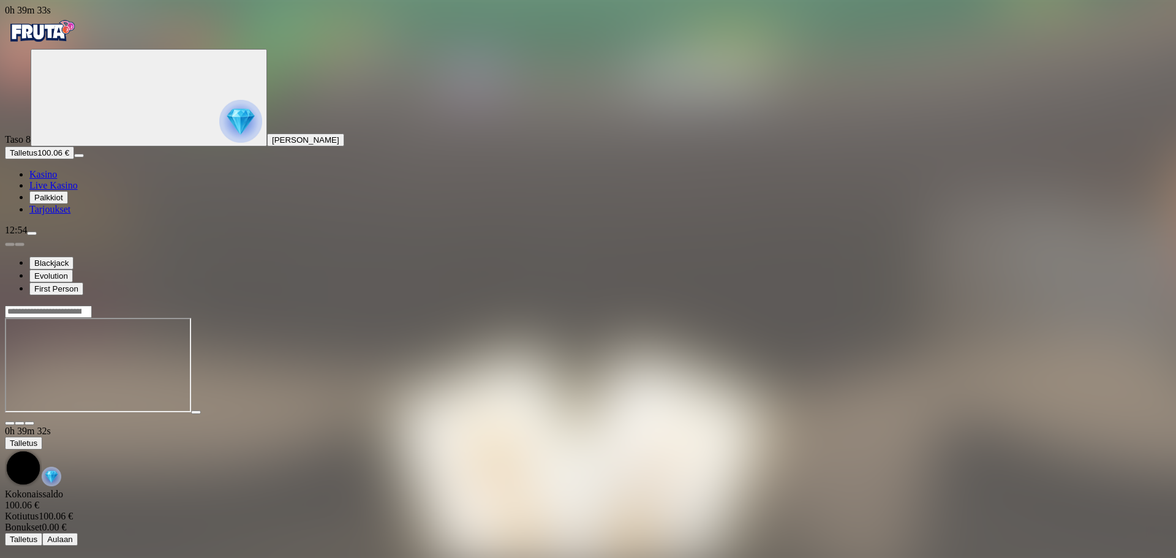 This screenshot has width=1176, height=558. I want to click on button: Aulaan, so click(60, 539).